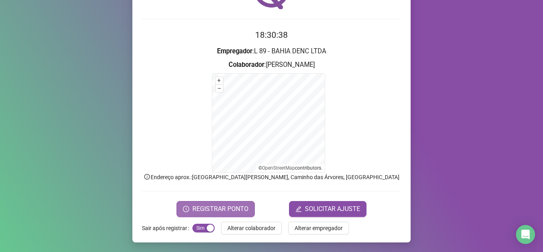 The image size is (543, 252). Describe the element at coordinates (271, 51) in the screenshot. I see `h3: : L 89 - BAHIA DENC LTDA` at that location.